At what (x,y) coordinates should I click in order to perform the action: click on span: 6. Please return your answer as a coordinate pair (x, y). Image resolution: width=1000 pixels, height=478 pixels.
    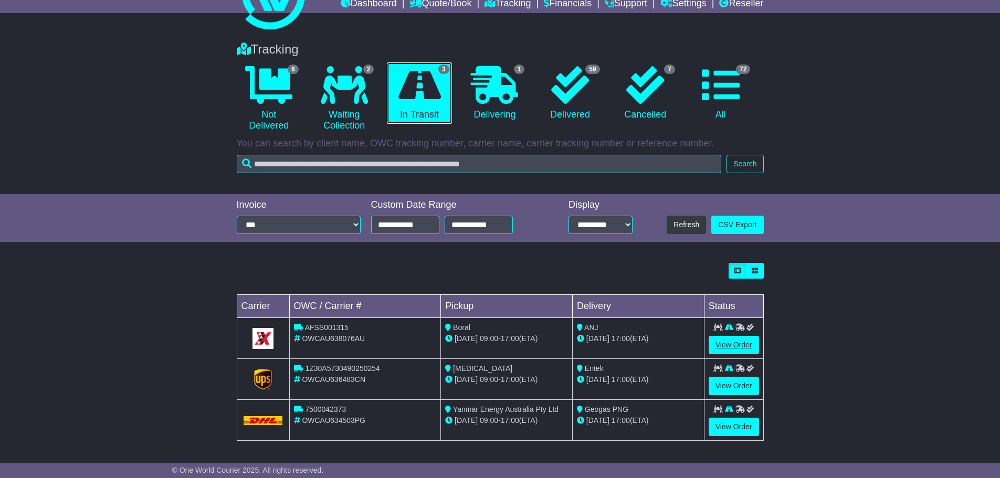
    Looking at the image, I should click on (293, 69).